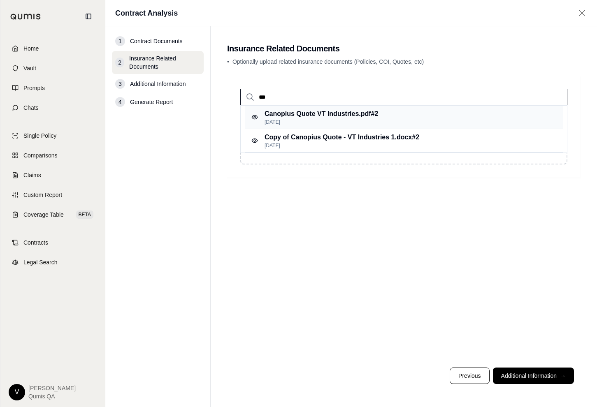 This screenshot has height=407, width=597. Describe the element at coordinates (40, 155) in the screenshot. I see `span: Comparisons` at that location.